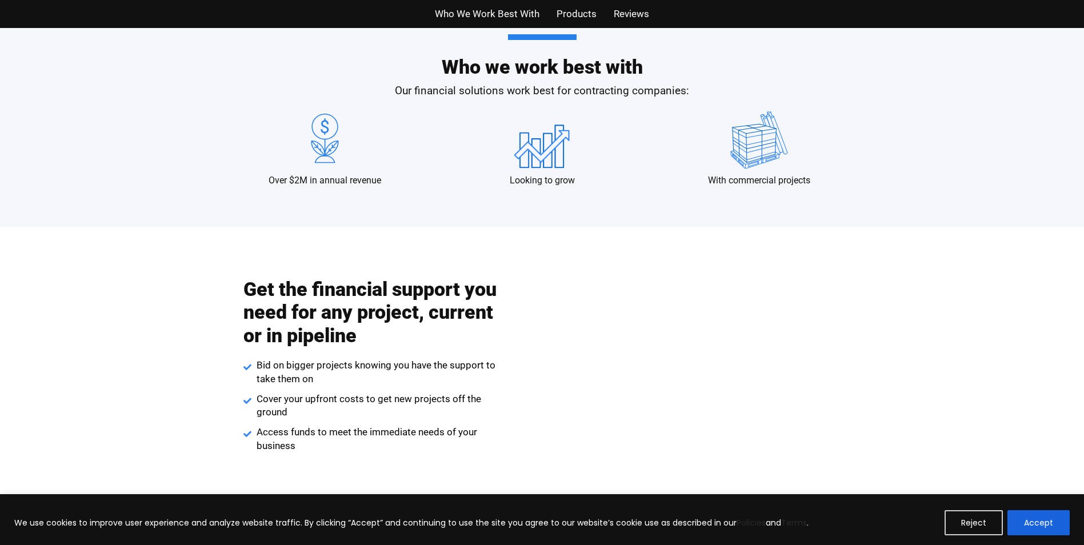 The image size is (1084, 545). Describe the element at coordinates (487, 14) in the screenshot. I see `span: Who We Work Best With` at that location.